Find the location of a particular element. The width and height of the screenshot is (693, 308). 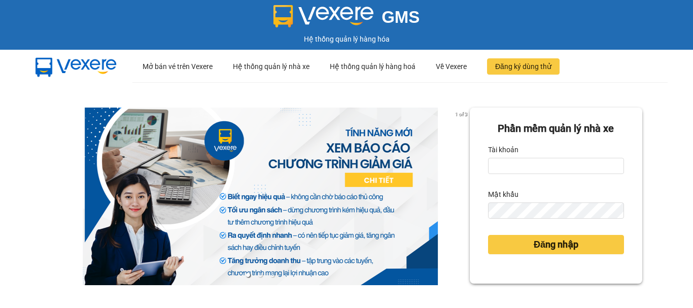

button: Đăng nhập is located at coordinates (556, 244).